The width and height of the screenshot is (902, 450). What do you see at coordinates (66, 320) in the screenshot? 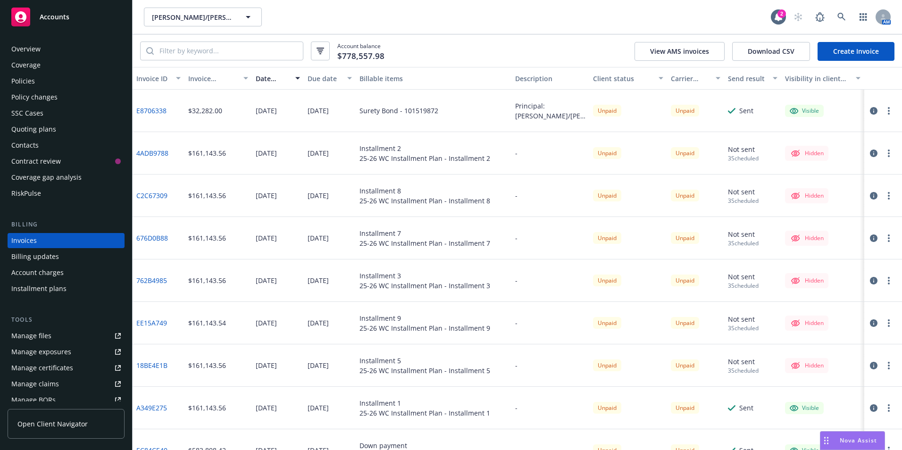
I see `div: Tools` at bounding box center [66, 320].